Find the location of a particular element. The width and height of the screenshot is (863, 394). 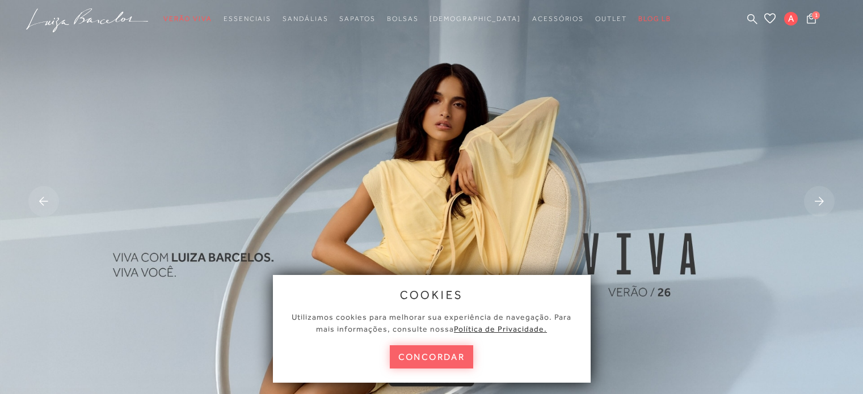

span: Utilizamos cookies para melhorar sua experiência de navegação. Para mais informações, consulte nossa is located at coordinates (431, 323).